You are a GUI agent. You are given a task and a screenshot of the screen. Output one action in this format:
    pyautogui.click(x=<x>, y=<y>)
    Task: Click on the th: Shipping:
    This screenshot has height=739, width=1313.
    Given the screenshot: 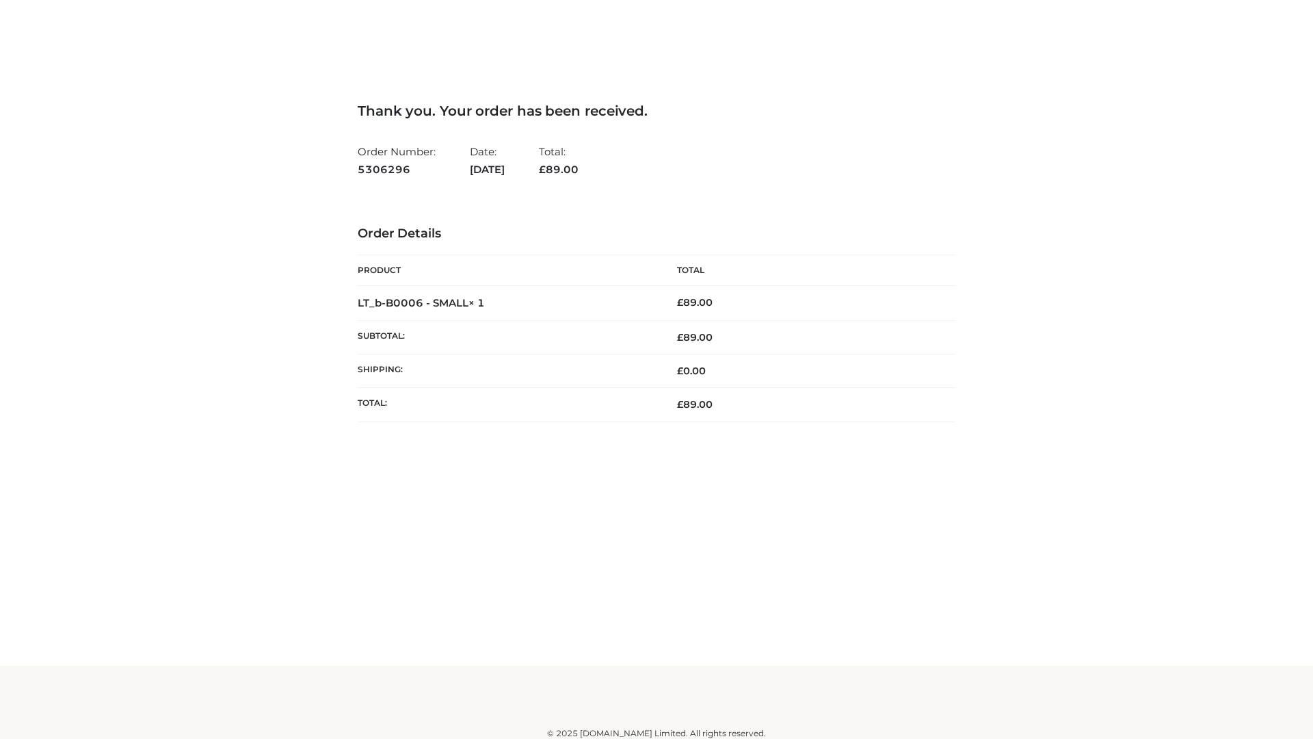 What is the action you would take?
    pyautogui.click(x=507, y=371)
    